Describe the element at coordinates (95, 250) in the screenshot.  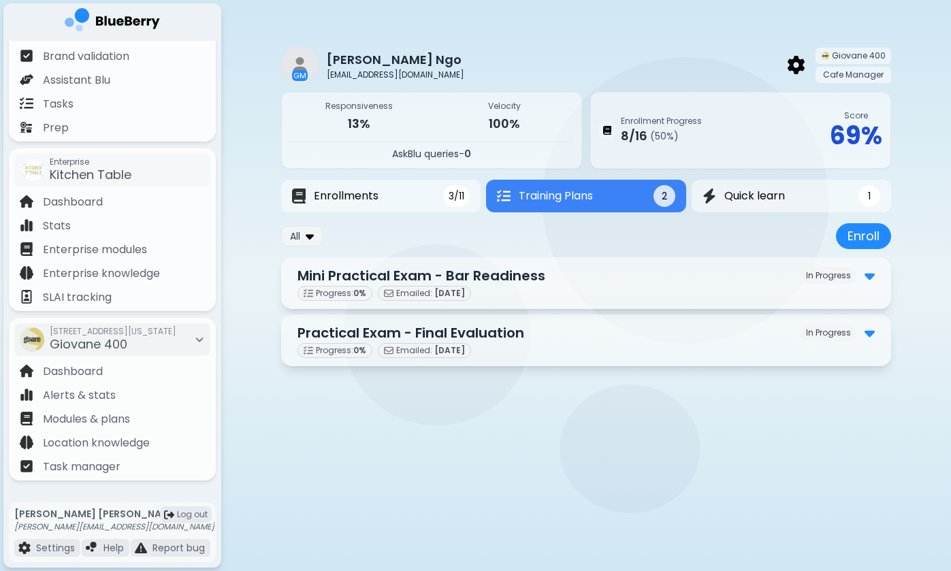
I see `p: Enterprise modules` at that location.